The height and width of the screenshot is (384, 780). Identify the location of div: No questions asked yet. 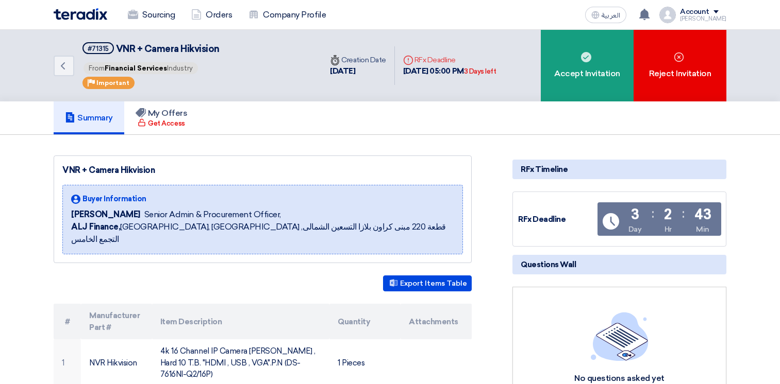
(619, 379).